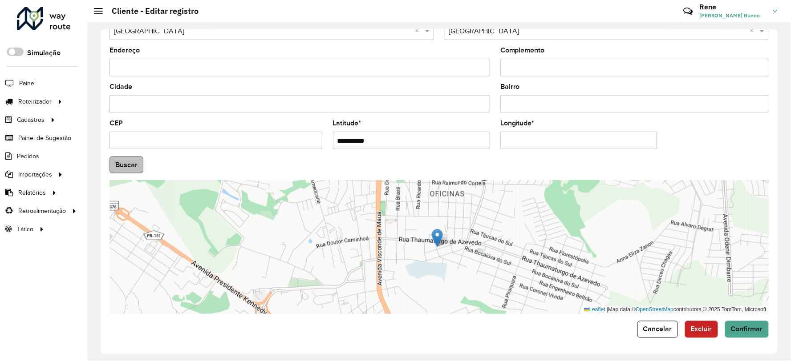 The height and width of the screenshot is (361, 791). What do you see at coordinates (747, 329) in the screenshot?
I see `span: Confirmar` at bounding box center [747, 329].